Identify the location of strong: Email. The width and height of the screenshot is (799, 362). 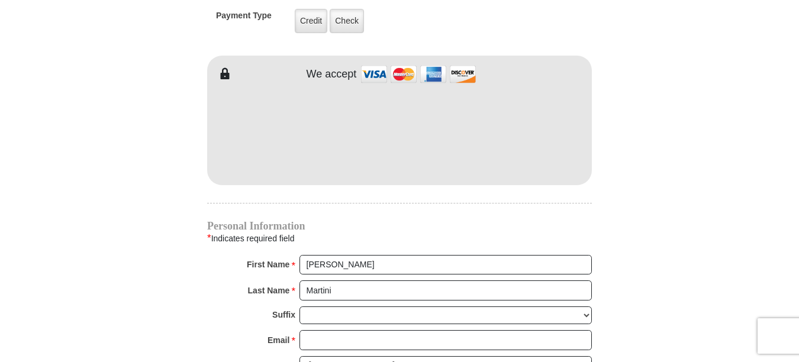
(278, 340).